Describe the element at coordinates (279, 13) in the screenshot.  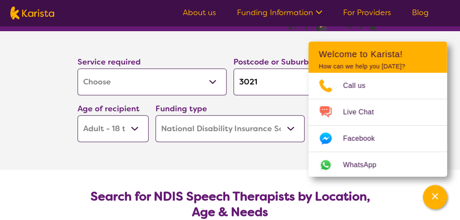
I see `a: Funding Information` at that location.